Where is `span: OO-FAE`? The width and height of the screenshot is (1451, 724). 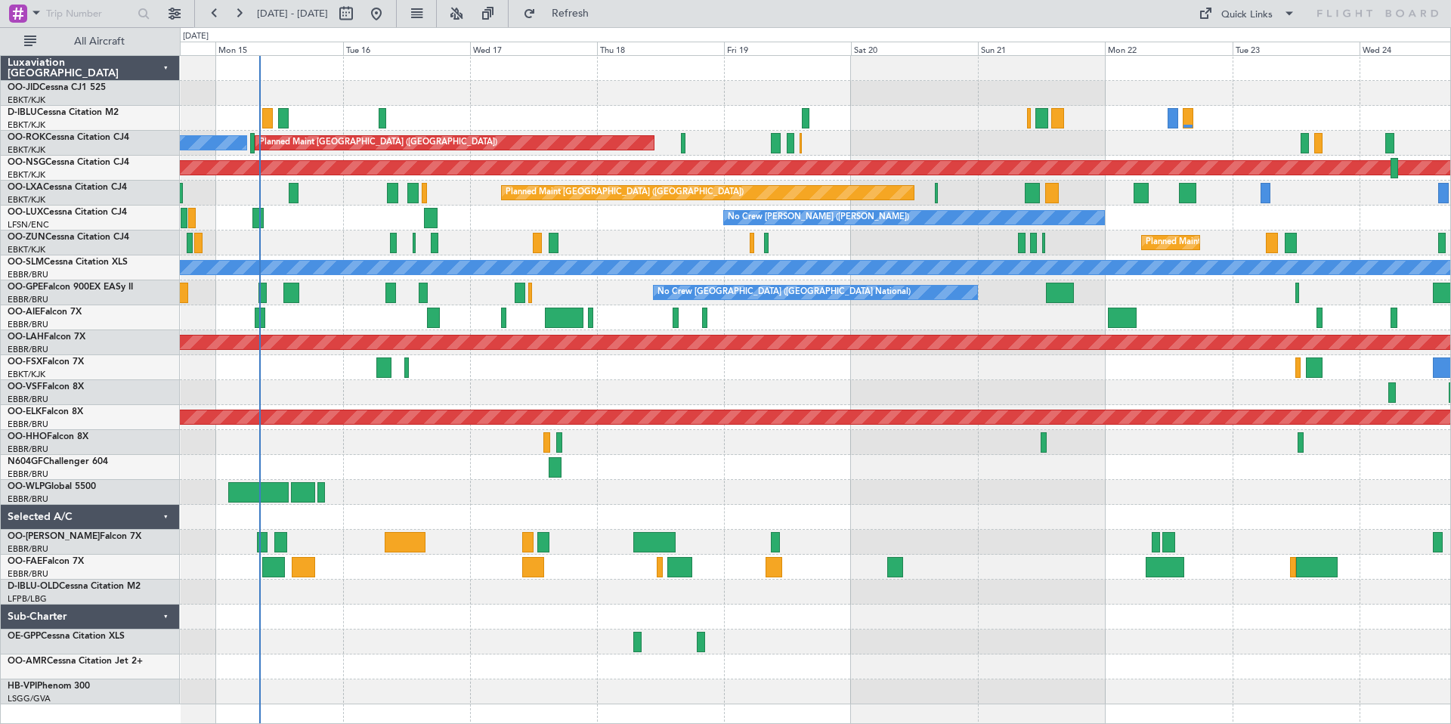 span: OO-FAE is located at coordinates (25, 561).